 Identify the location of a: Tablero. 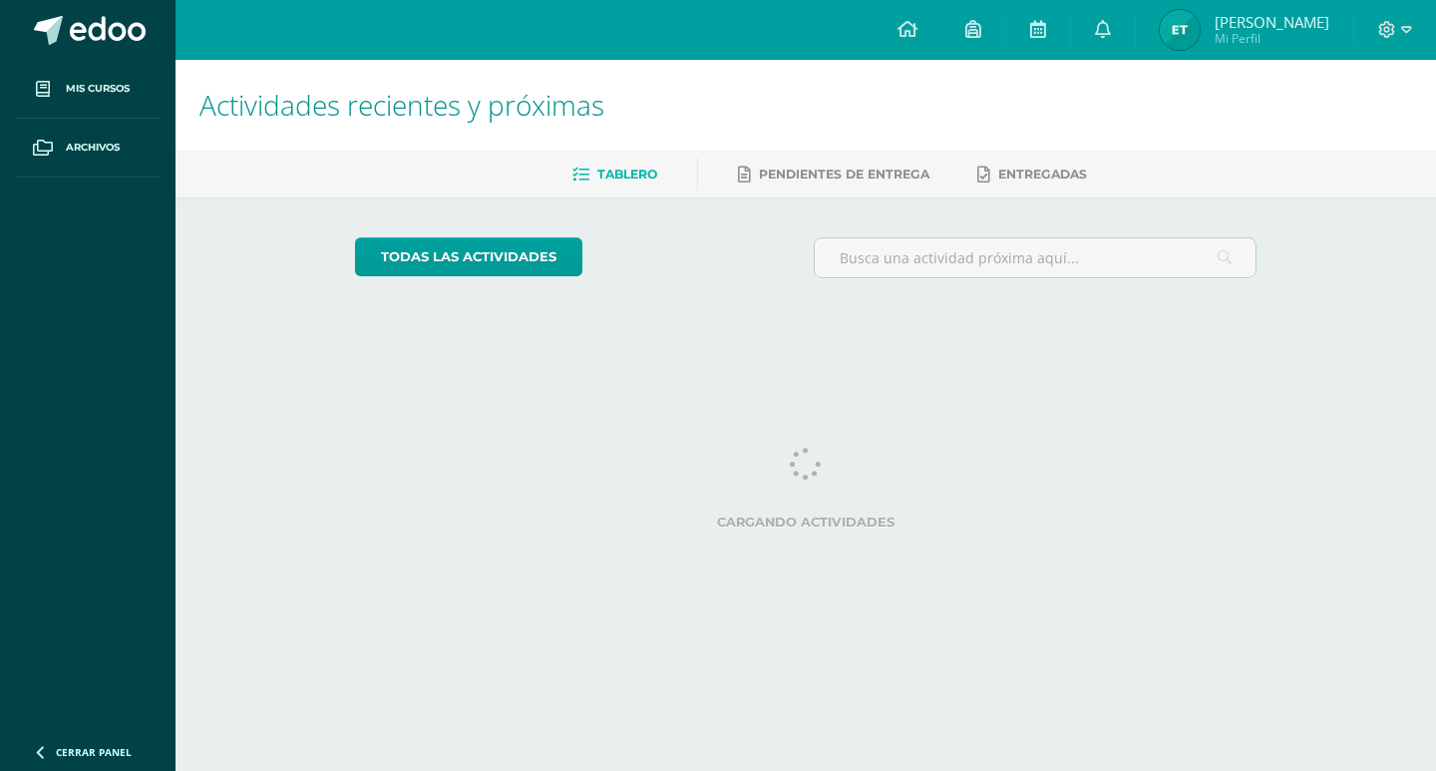
(614, 175).